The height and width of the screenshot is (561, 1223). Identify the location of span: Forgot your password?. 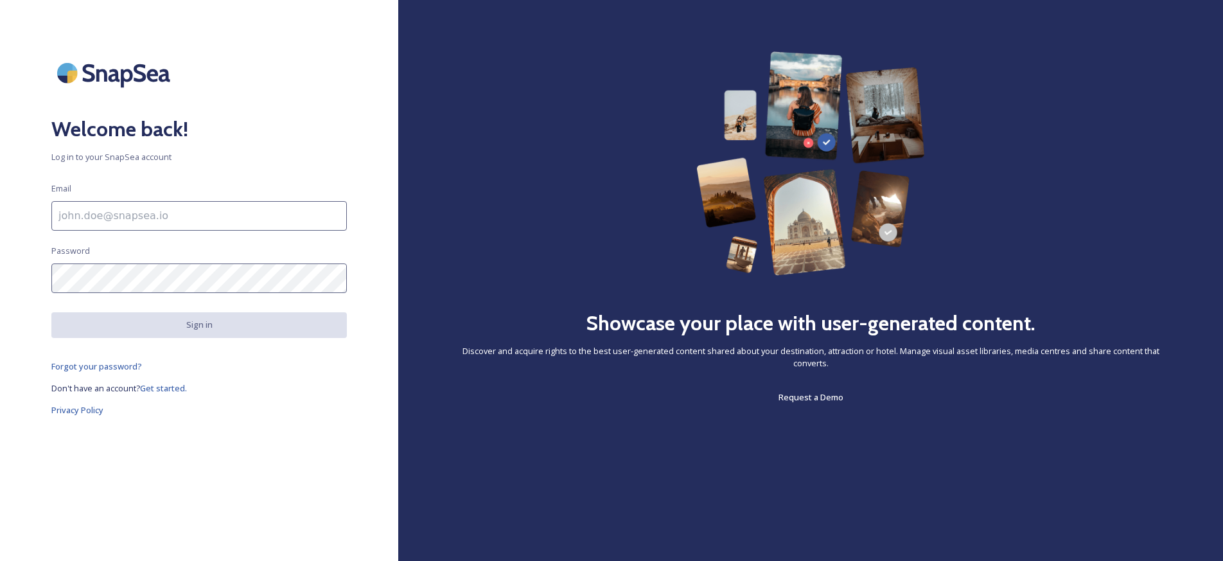
(96, 366).